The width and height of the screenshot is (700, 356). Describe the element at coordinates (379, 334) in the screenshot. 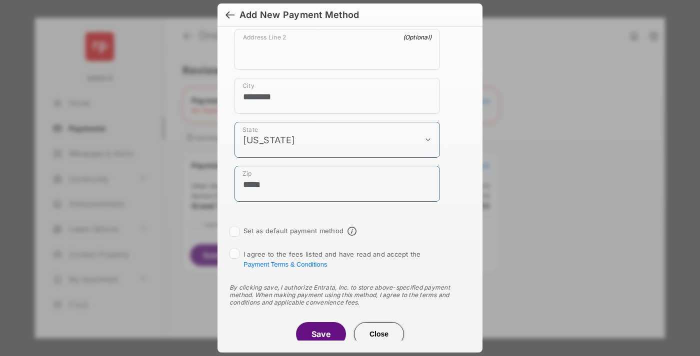

I see `button: Close` at that location.